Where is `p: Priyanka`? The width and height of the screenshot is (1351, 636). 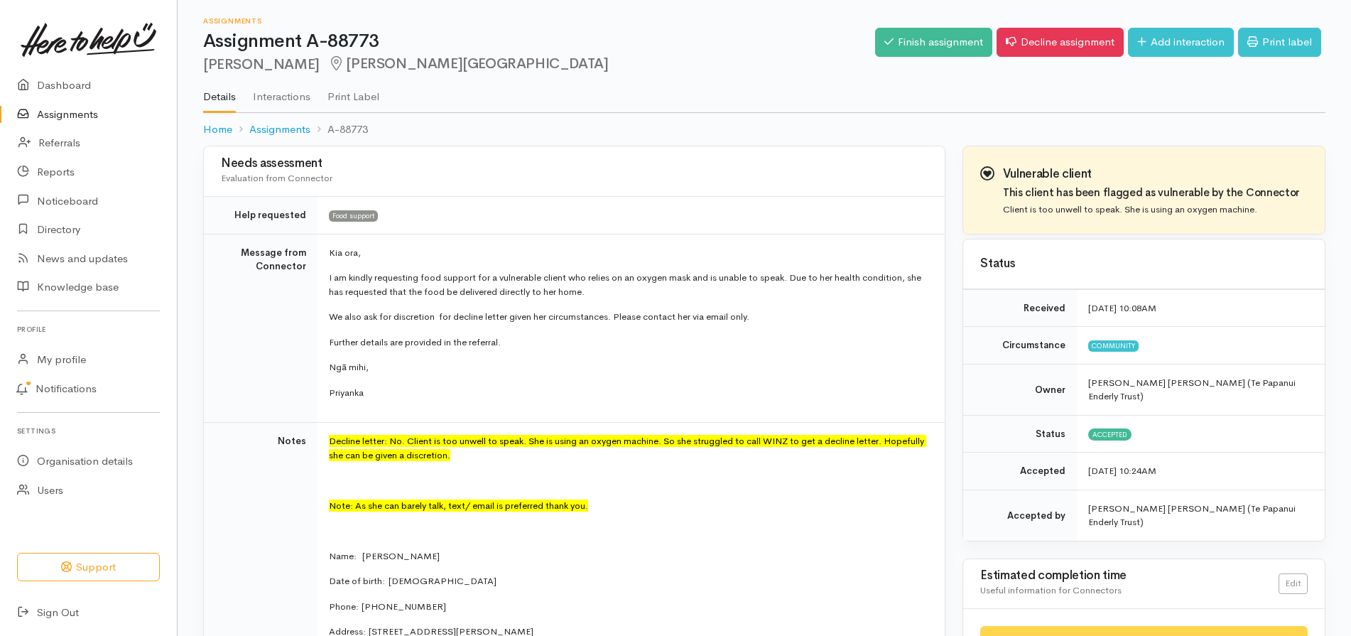 p: Priyanka is located at coordinates (628, 393).